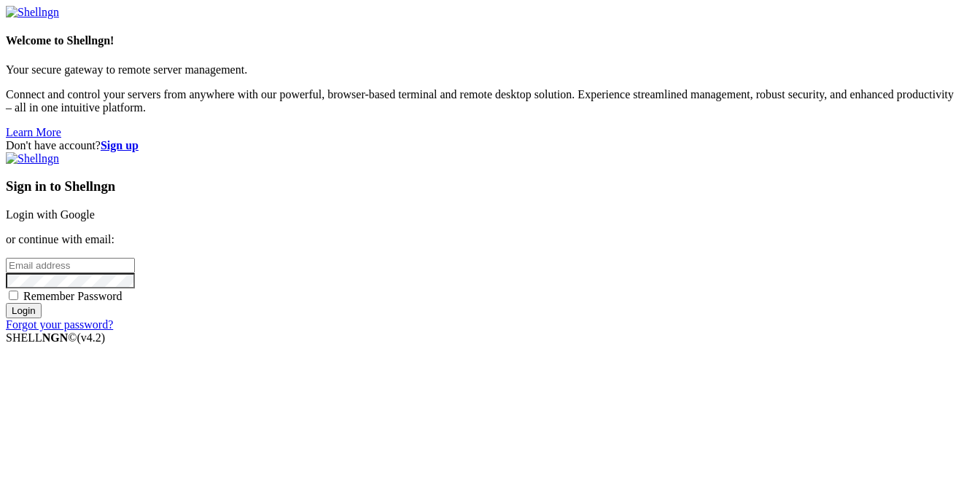 The height and width of the screenshot is (496, 961). Describe the element at coordinates (34, 132) in the screenshot. I see `a: Learn More` at that location.